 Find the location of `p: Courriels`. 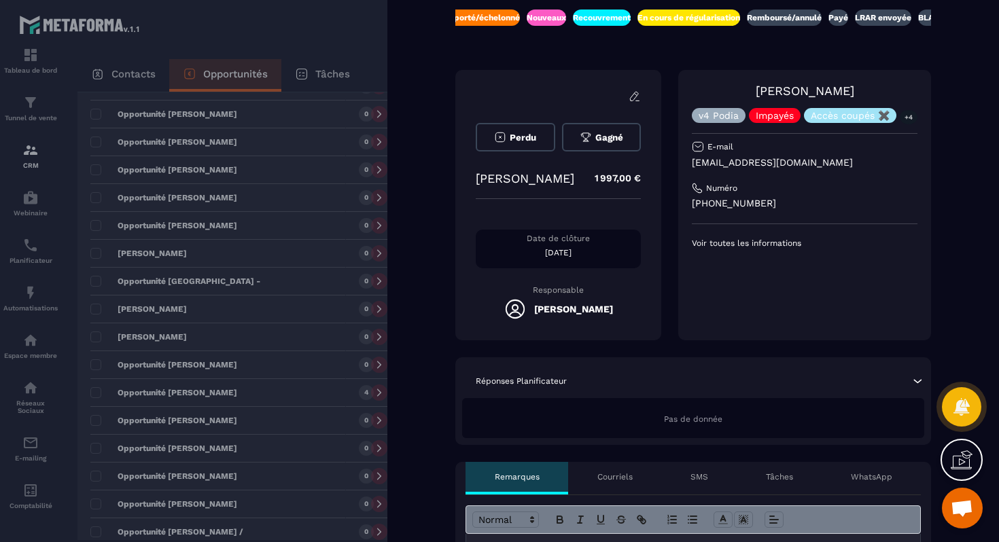

p: Courriels is located at coordinates (615, 477).